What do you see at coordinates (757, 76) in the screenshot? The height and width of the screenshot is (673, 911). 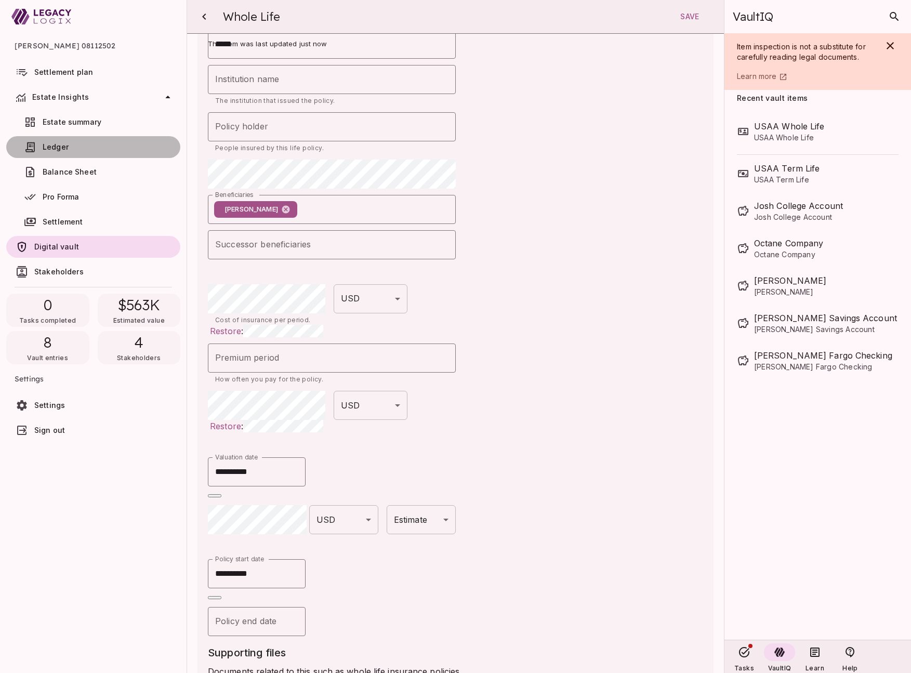 I see `span: Learn more` at bounding box center [757, 76].